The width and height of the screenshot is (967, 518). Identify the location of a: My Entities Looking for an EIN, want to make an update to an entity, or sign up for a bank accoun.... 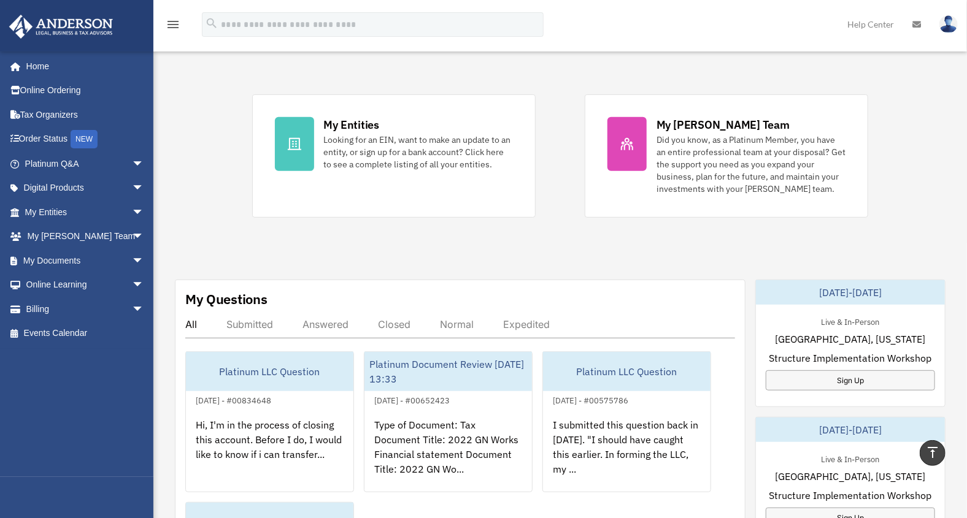
(394, 156).